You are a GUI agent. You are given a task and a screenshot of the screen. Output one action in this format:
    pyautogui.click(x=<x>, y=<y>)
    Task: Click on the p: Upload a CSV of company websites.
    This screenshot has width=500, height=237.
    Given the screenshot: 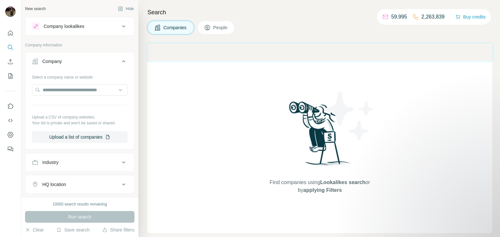 What is the action you would take?
    pyautogui.click(x=80, y=117)
    